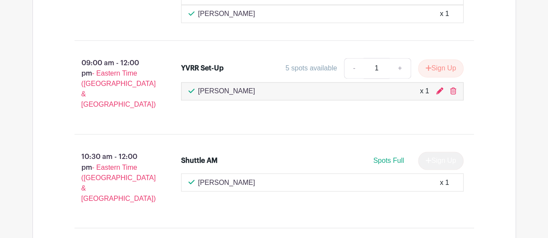 The height and width of the screenshot is (238, 548). Describe the element at coordinates (114, 84) in the screenshot. I see `p: 09:00 am - 12:00 pm` at that location.